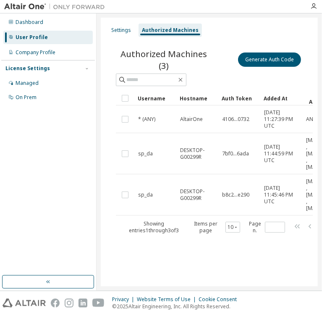  What do you see at coordinates (98, 303) in the screenshot?
I see `img: youtube.svg` at bounding box center [98, 303].